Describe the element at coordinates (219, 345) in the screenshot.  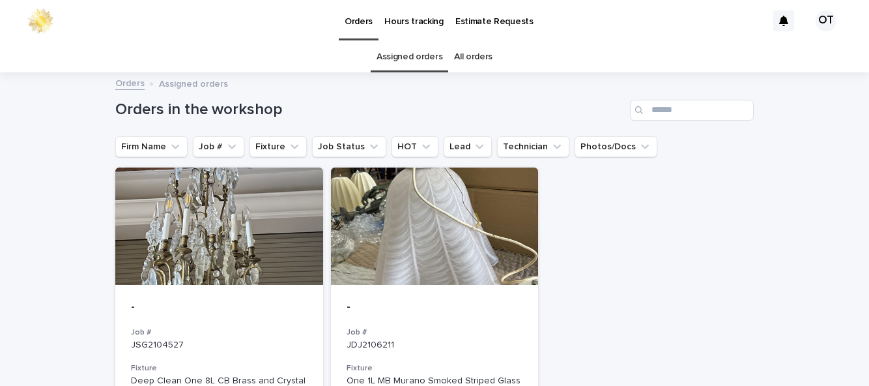
I see `p: JSG2104527` at that location.